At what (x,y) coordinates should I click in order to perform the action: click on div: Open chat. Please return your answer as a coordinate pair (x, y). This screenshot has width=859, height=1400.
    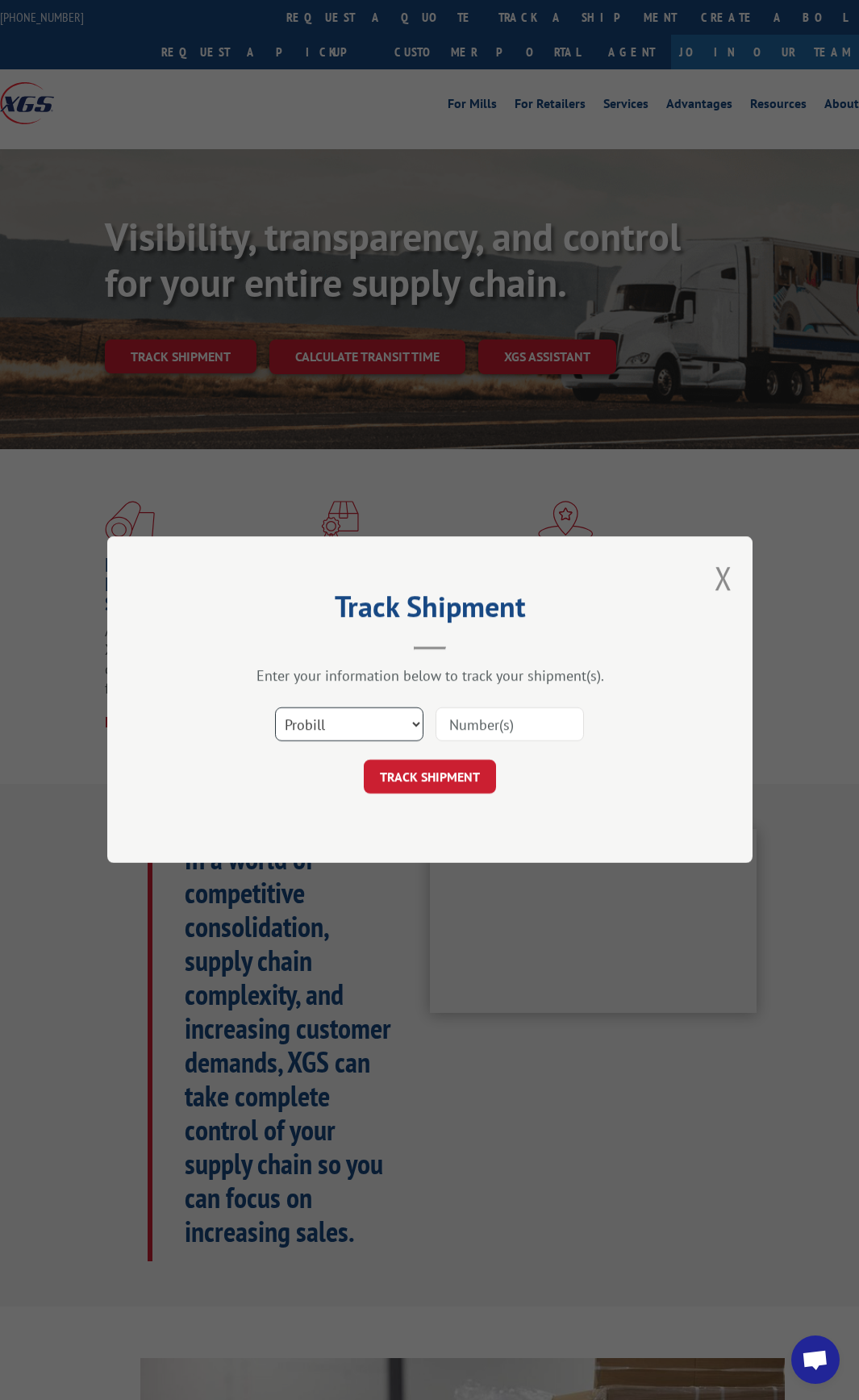
    Looking at the image, I should click on (815, 1360).